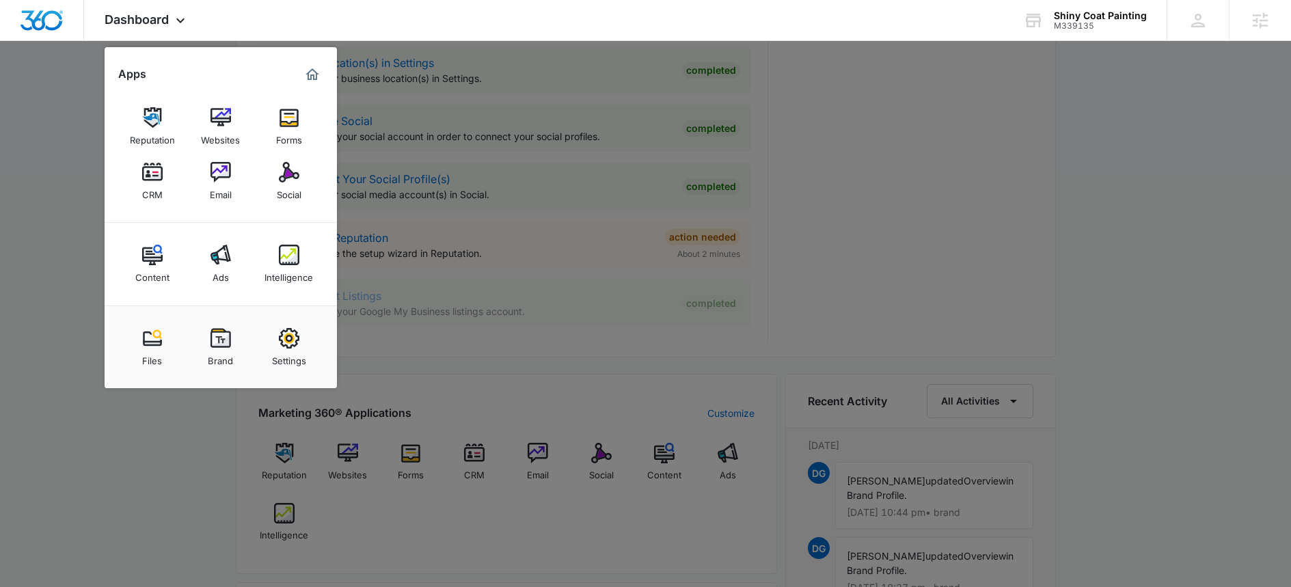 This screenshot has height=587, width=1291. What do you see at coordinates (191, 85) in the screenshot?
I see `div: Keywords by Traffic` at bounding box center [191, 85].